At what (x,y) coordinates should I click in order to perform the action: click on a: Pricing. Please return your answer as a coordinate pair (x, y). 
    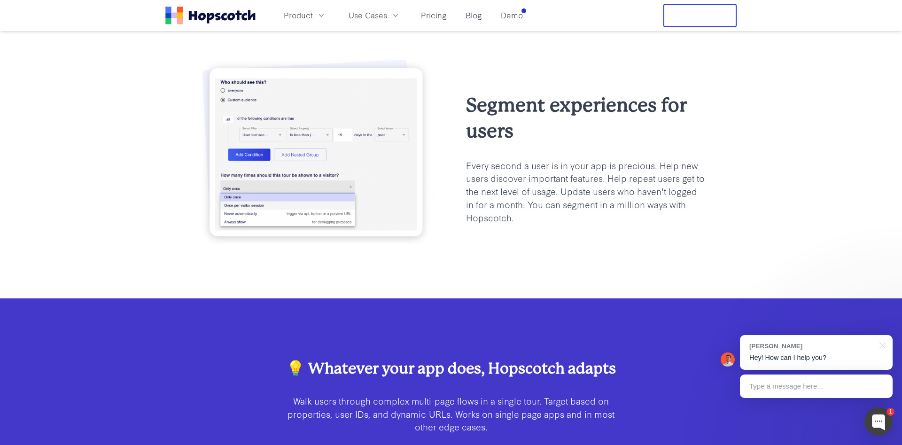
    Looking at the image, I should click on (434, 15).